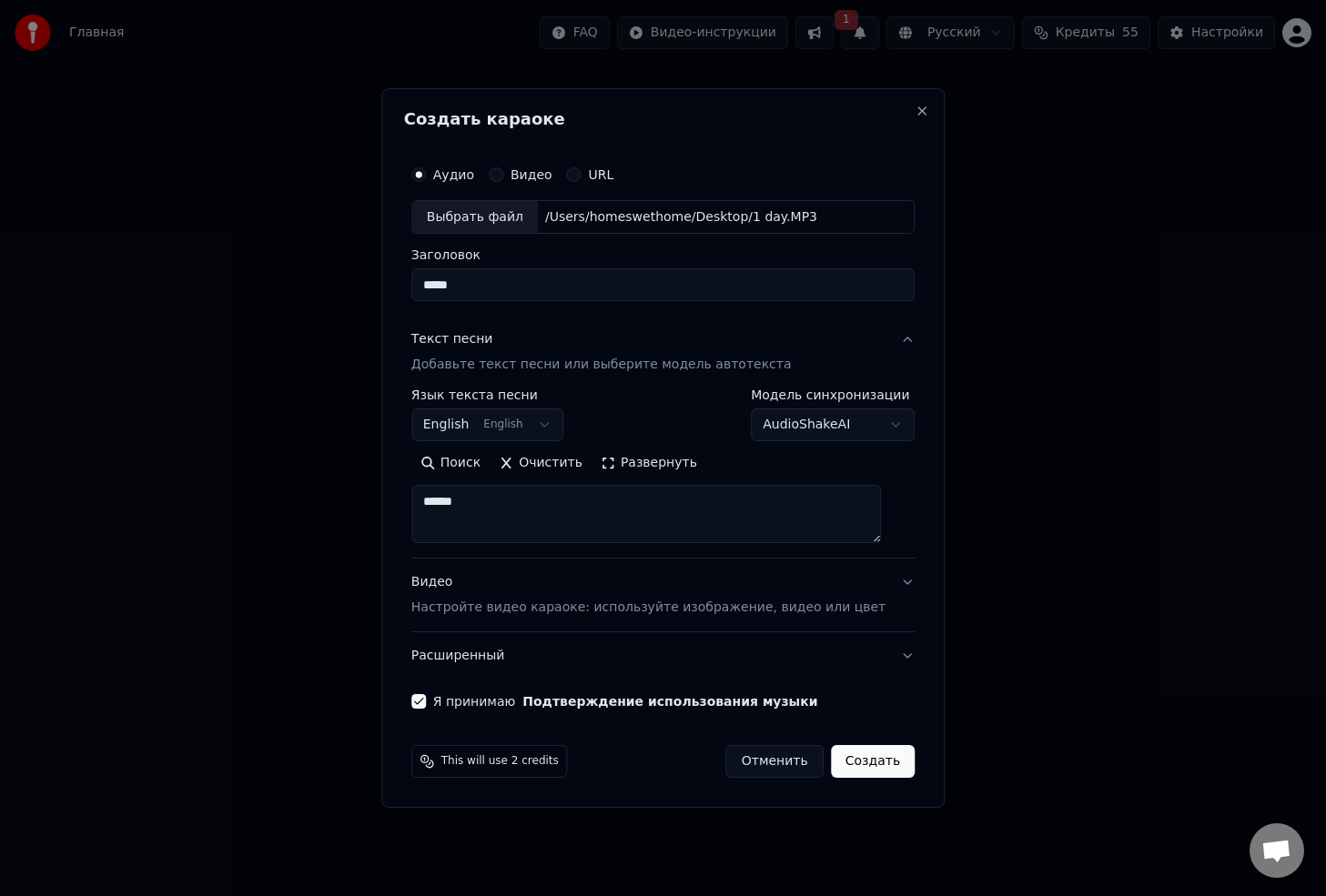  What do you see at coordinates (662, 353) in the screenshot?
I see `button: Текст песниДобавьте текст песни или выберите модель автотекста` at bounding box center [662, 353].